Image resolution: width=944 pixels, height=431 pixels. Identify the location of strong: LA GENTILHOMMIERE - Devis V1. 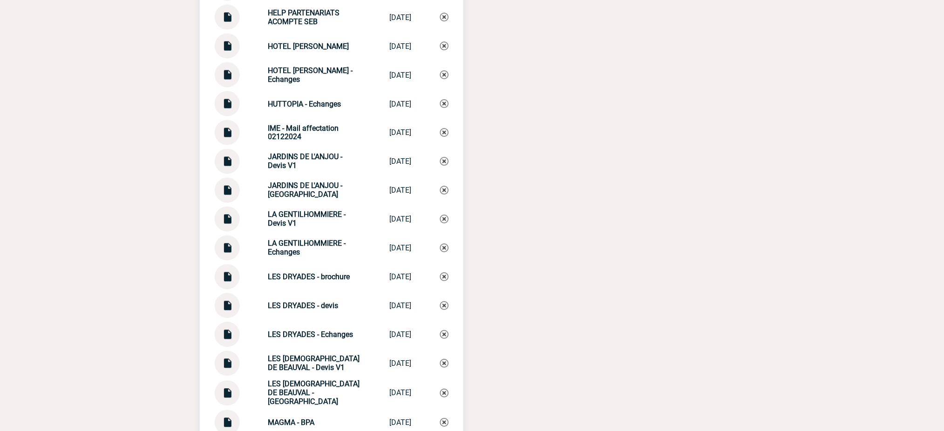
(307, 219).